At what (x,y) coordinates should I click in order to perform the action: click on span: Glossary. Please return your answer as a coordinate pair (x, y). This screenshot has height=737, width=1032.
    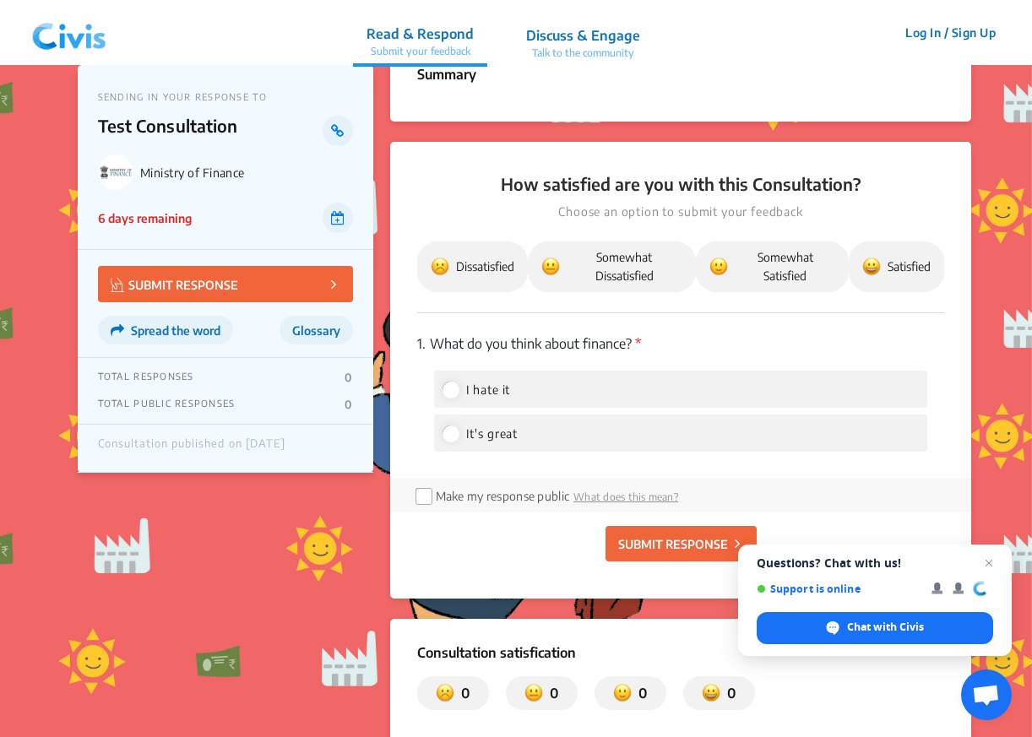
    Looking at the image, I should click on (316, 330).